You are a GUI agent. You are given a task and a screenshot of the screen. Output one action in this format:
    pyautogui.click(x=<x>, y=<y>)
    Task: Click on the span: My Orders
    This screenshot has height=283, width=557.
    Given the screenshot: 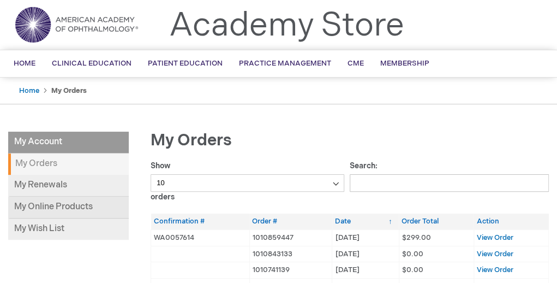 What is the action you would take?
    pyautogui.click(x=191, y=140)
    